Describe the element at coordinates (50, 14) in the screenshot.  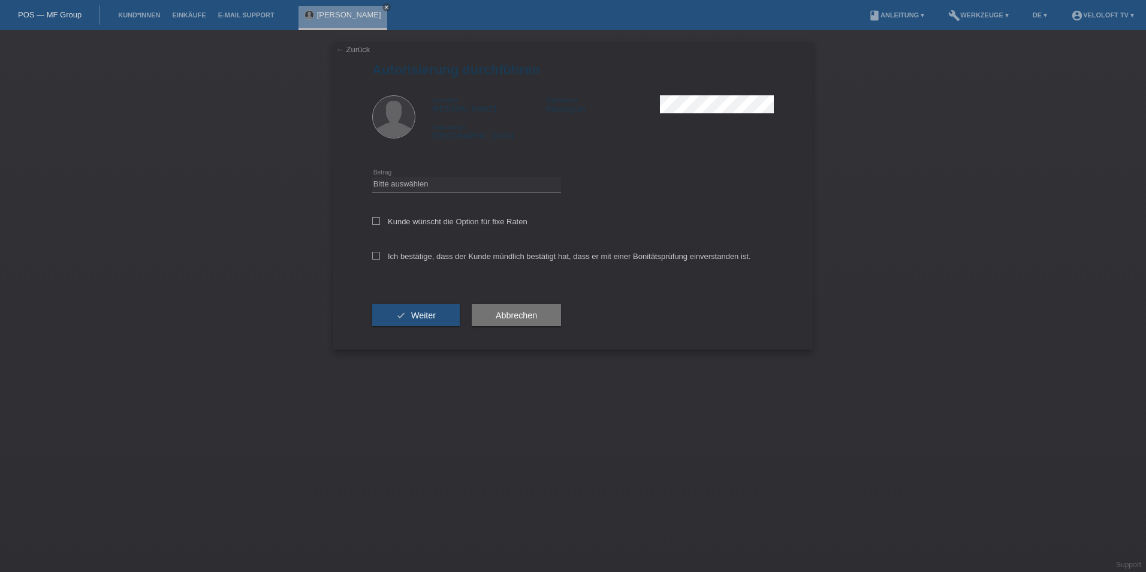
I see `a: POS — MF Group` at that location.